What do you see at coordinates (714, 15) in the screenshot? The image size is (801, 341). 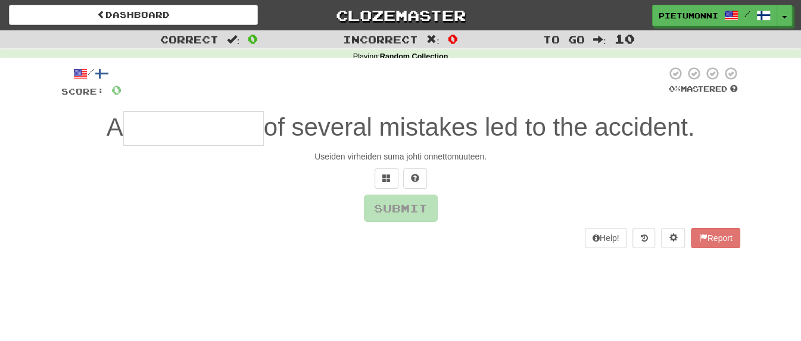 I see `a: pietumonni /` at bounding box center [714, 15].